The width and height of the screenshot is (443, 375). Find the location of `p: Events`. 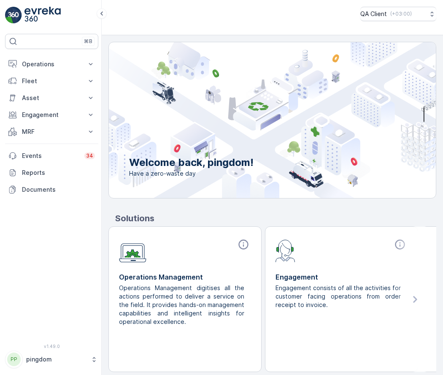

p: Events is located at coordinates (51, 156).